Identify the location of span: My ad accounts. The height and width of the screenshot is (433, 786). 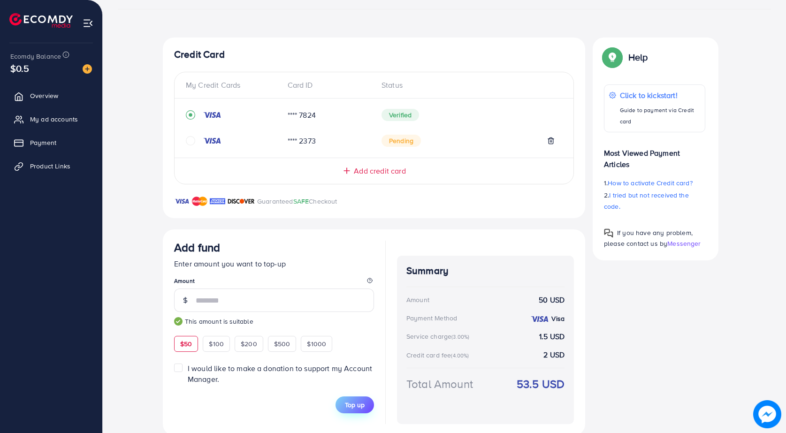
(54, 119).